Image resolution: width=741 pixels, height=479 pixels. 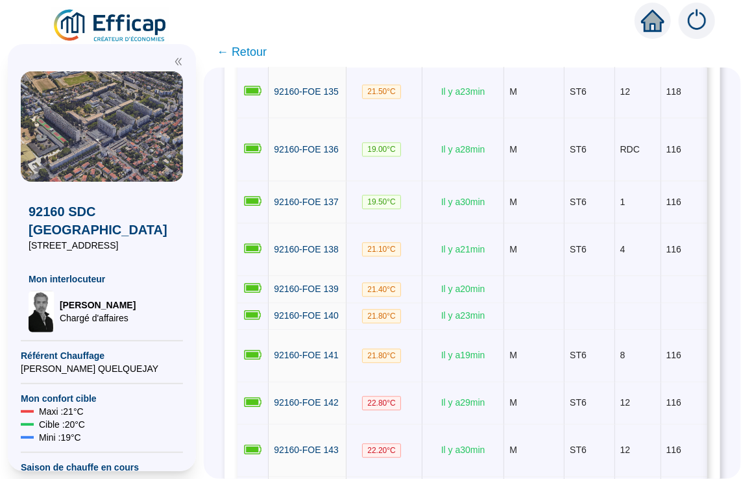 What do you see at coordinates (102, 467) in the screenshot?
I see `span: Saison de chauffe en cours` at bounding box center [102, 467].